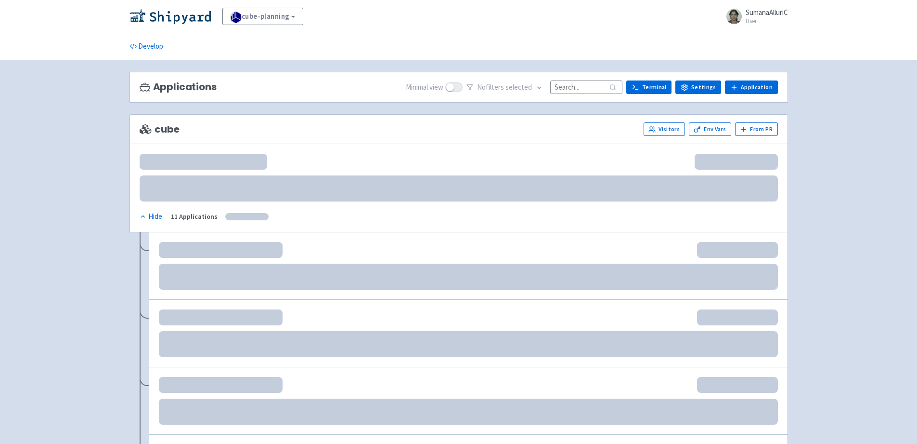 This screenshot has height=444, width=917. What do you see at coordinates (425, 87) in the screenshot?
I see `span: Minimal view` at bounding box center [425, 87].